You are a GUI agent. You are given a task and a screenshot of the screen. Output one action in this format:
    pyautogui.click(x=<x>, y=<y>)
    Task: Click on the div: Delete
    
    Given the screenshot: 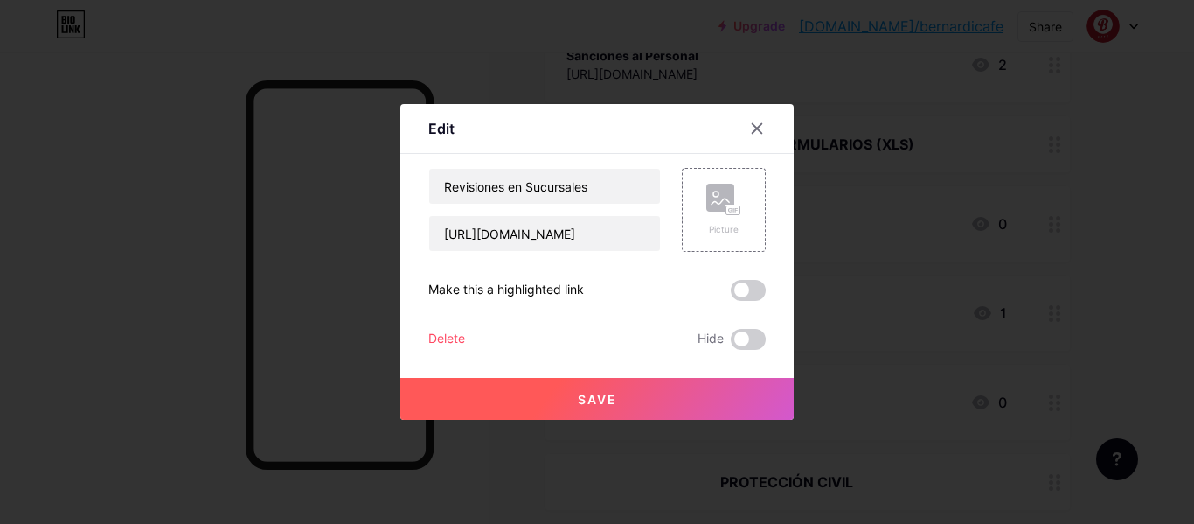 What is the action you would take?
    pyautogui.click(x=447, y=339)
    